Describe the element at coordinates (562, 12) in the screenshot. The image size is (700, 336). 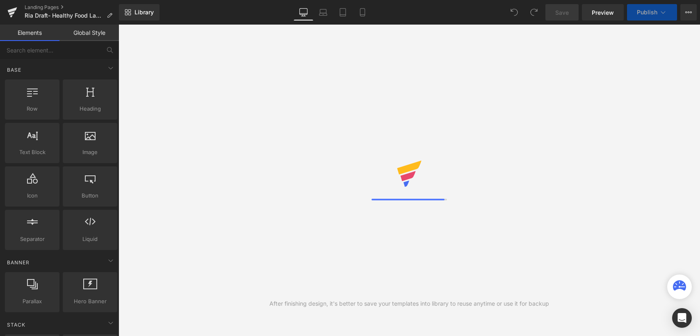
I see `span: Save` at that location.